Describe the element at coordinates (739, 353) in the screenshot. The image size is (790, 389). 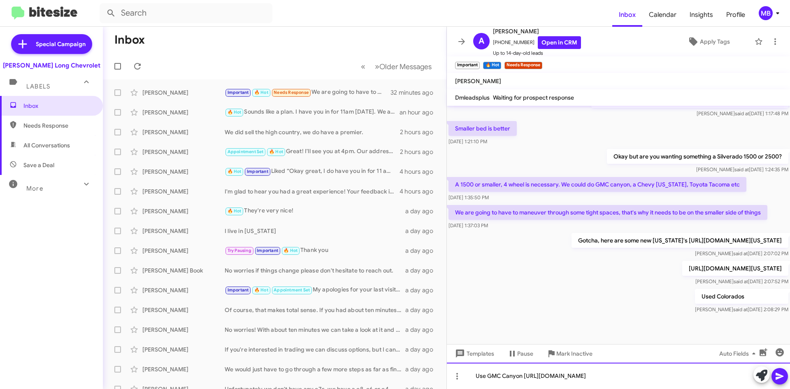
I see `button: Auto Fields` at that location.